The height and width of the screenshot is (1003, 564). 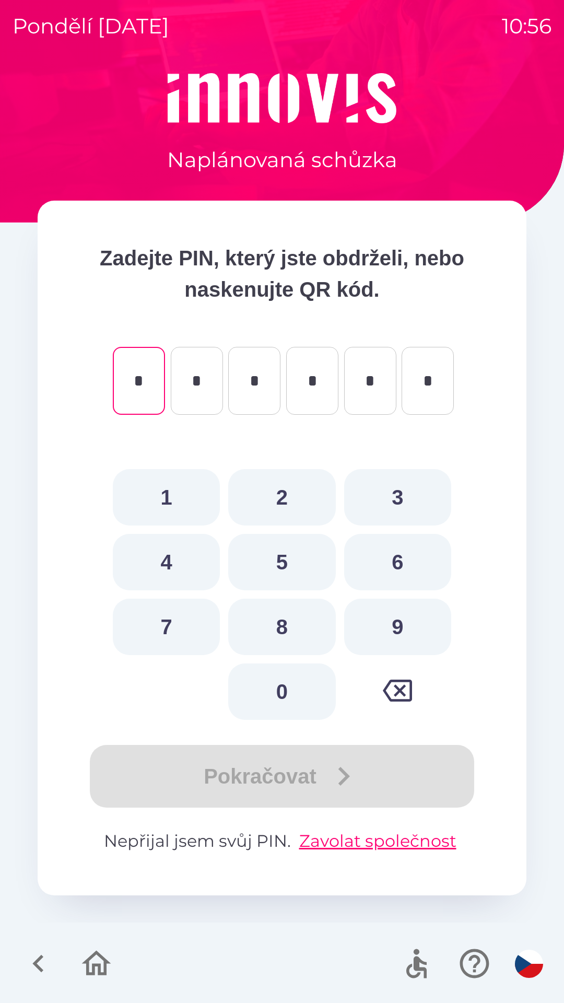 I want to click on p: Naplánovaná schůzka, so click(x=282, y=160).